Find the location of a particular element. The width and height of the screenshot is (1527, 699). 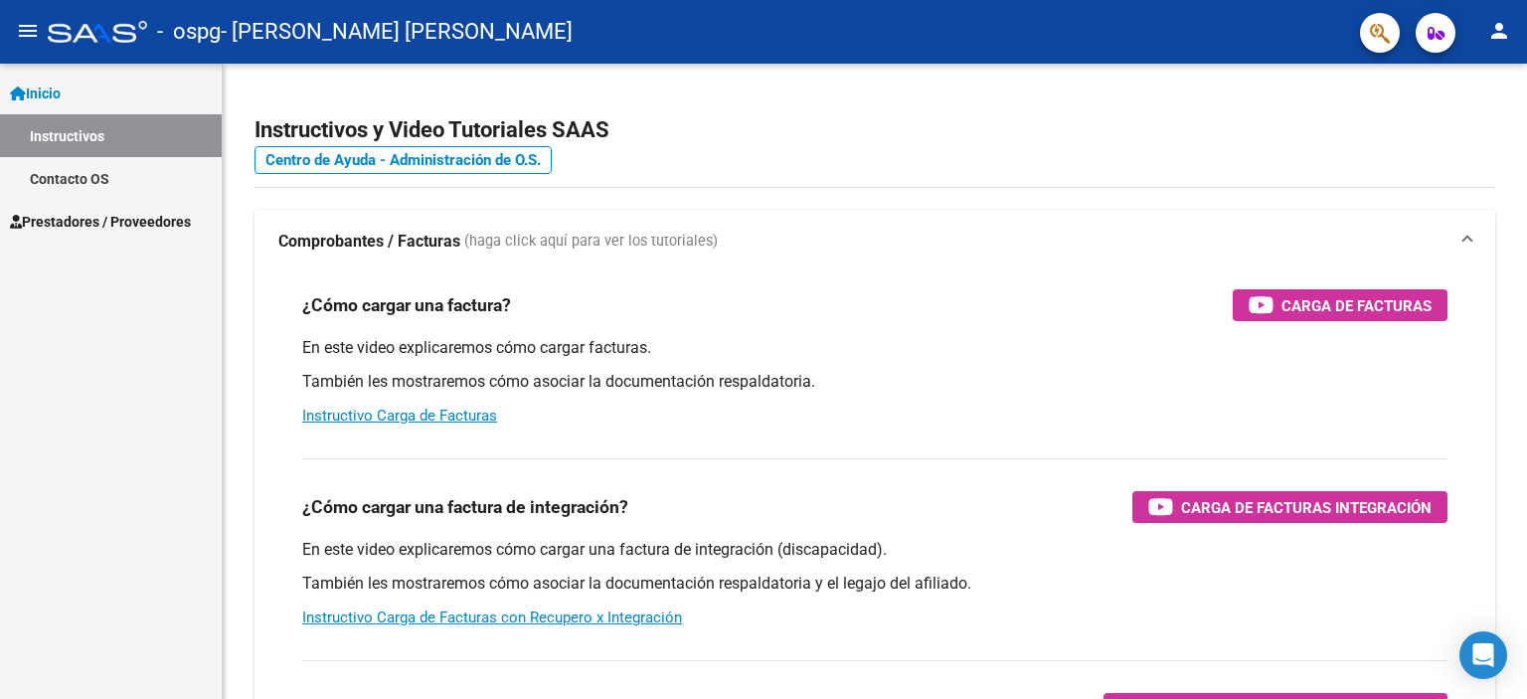

h3: ¿Cómo cargar una factura? is located at coordinates (407, 305).